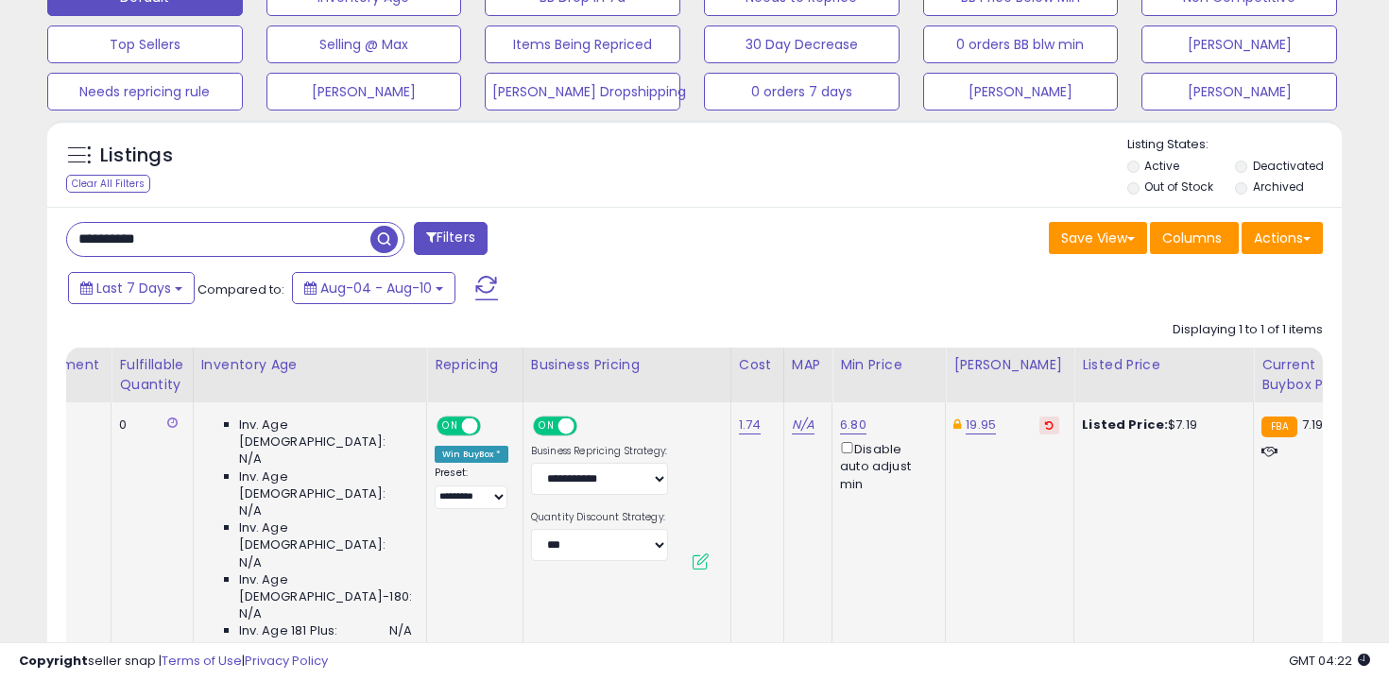 The height and width of the screenshot is (680, 1389). Describe the element at coordinates (474, 365) in the screenshot. I see `div: Repricing` at that location.